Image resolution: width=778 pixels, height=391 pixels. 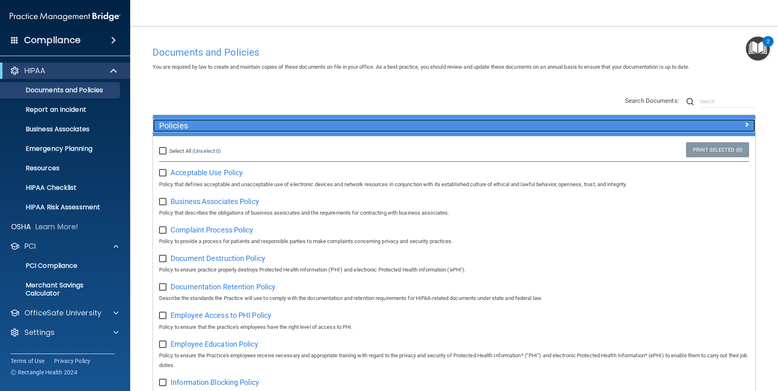 What do you see at coordinates (454, 185) in the screenshot?
I see `p: Policy that defines acceptable and unacceptable use of electronic devices and network resources i...` at bounding box center [454, 185].